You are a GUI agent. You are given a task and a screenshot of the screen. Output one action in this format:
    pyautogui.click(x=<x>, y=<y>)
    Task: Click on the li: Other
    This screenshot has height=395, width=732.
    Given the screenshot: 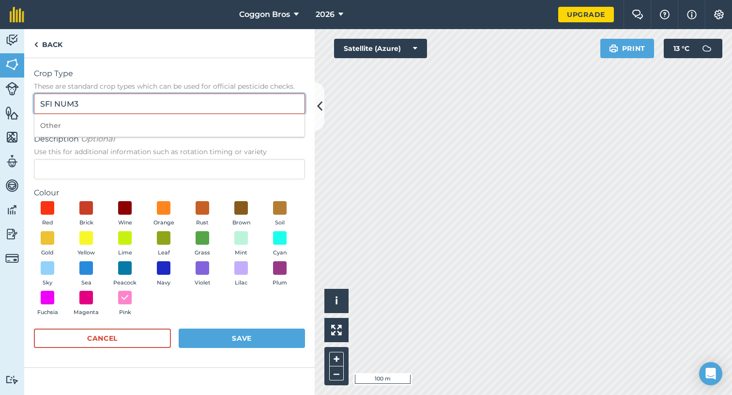 What is the action you would take?
    pyautogui.click(x=170, y=125)
    